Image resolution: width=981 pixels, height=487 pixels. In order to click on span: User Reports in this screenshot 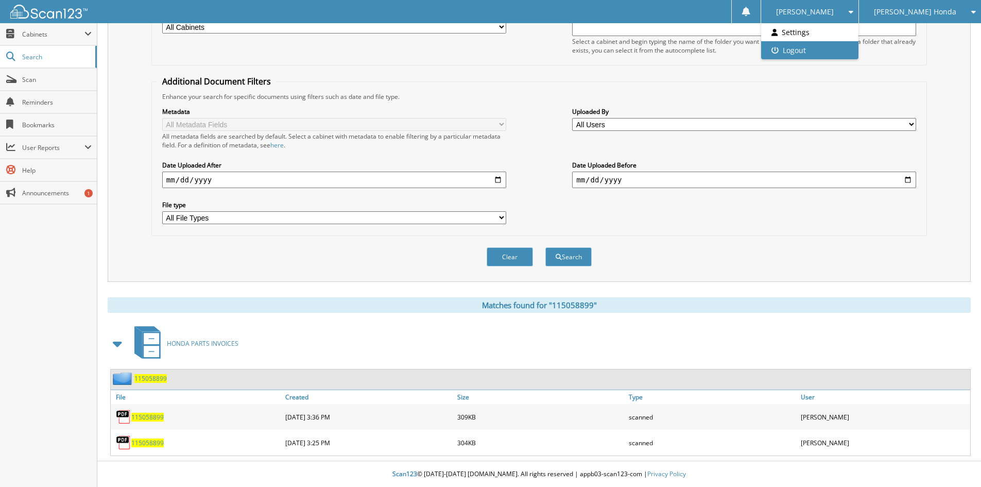, I will do `click(53, 147)`.